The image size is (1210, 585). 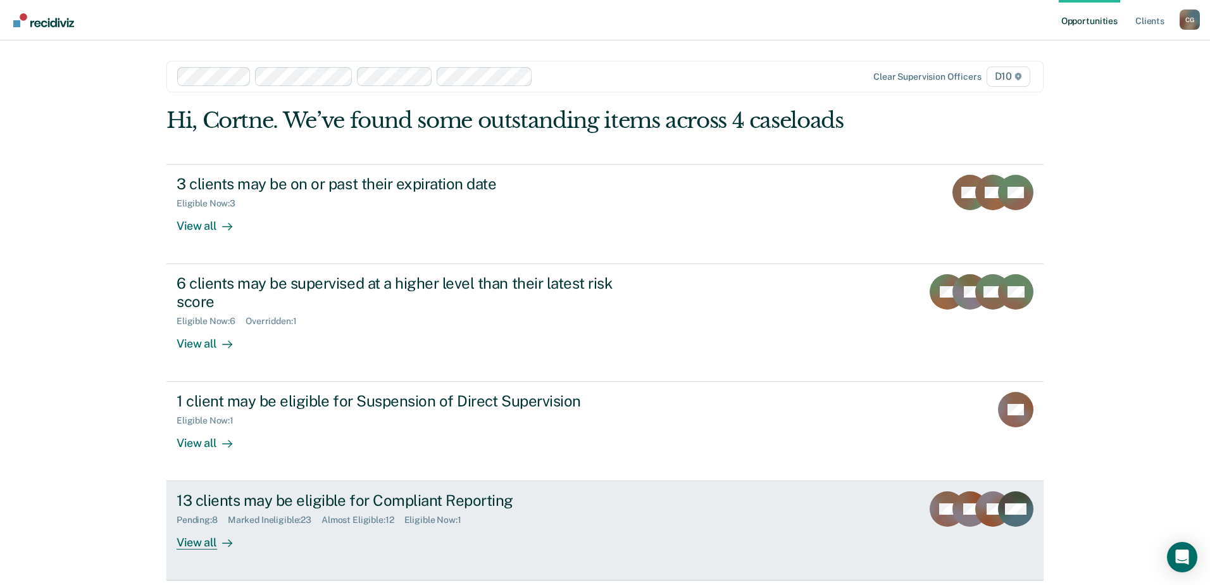 I want to click on div: Eligible Now : 3, so click(x=211, y=203).